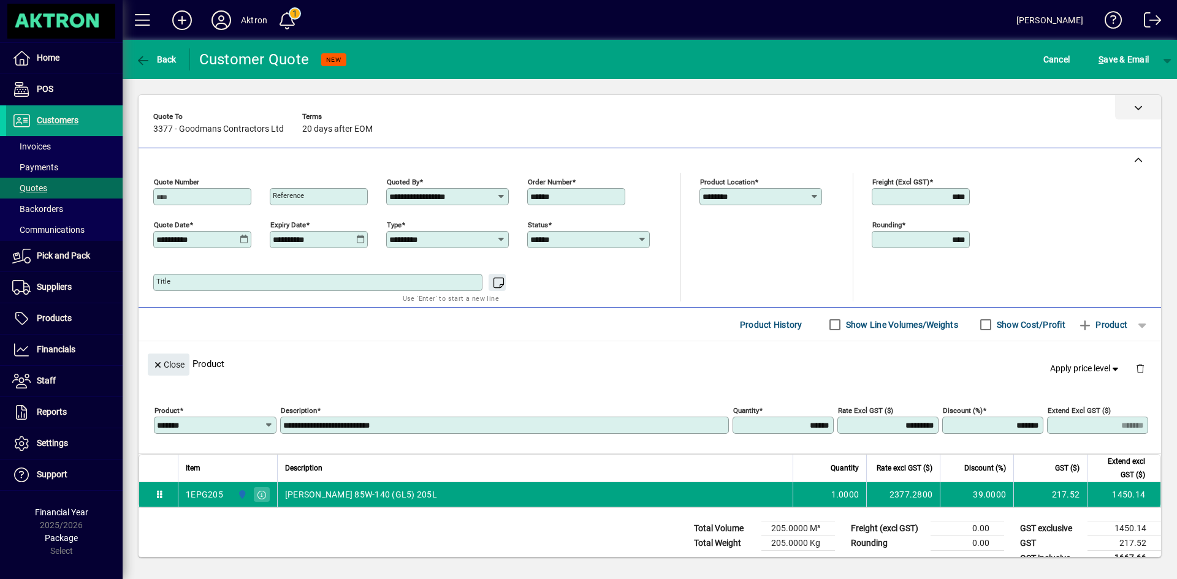 This screenshot has height=579, width=1177. Describe the element at coordinates (865, 411) in the screenshot. I see `mat-label: Rate excl GST ($)` at that location.